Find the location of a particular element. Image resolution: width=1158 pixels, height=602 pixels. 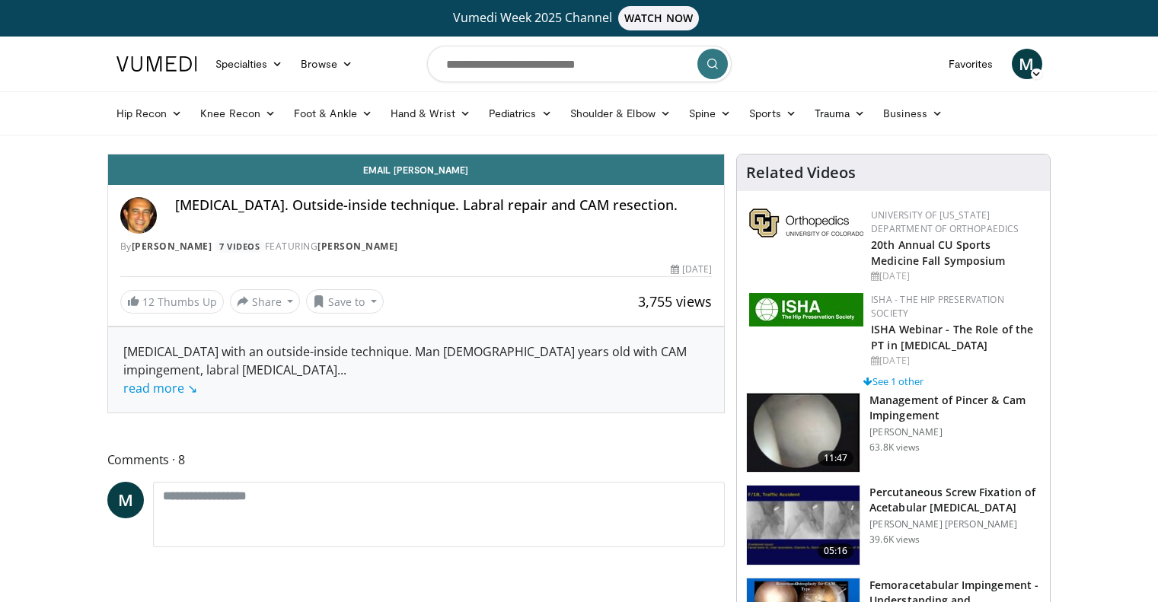

a: Vumedi Week 2025 ChannelWATCH NOW is located at coordinates (579, 18).